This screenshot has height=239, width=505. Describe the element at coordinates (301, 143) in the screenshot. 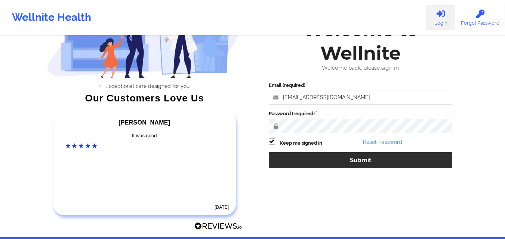

I see `label: Keep me signed in` at that location.